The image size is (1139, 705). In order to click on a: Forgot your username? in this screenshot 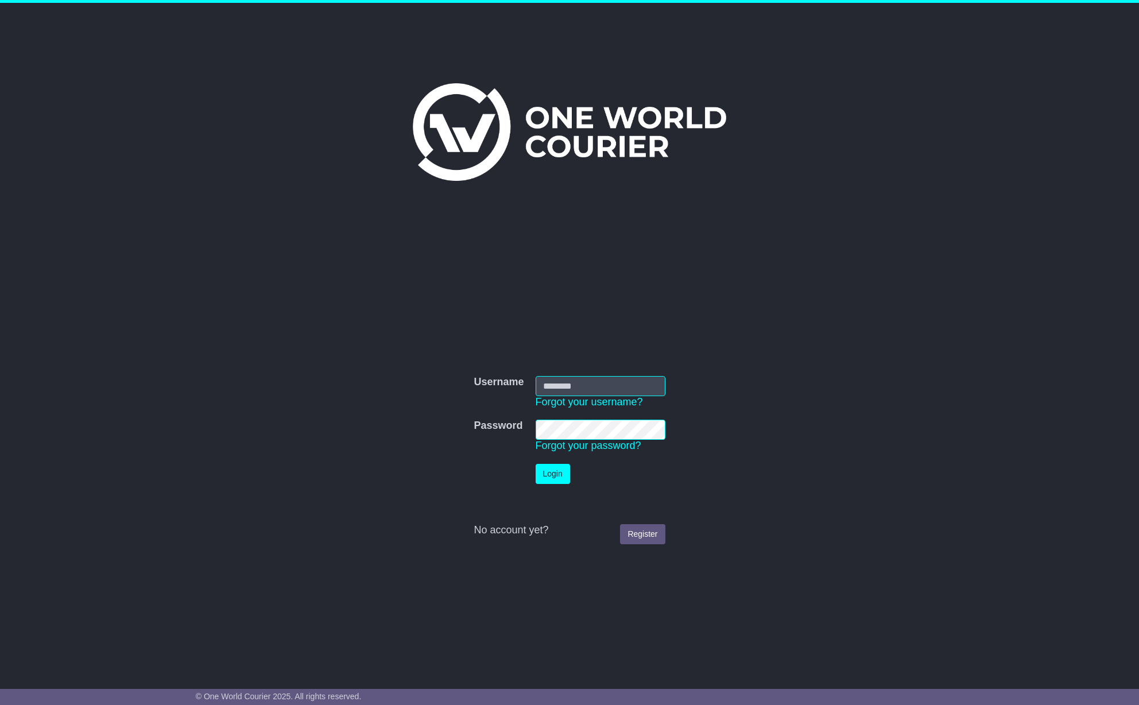, I will do `click(589, 402)`.